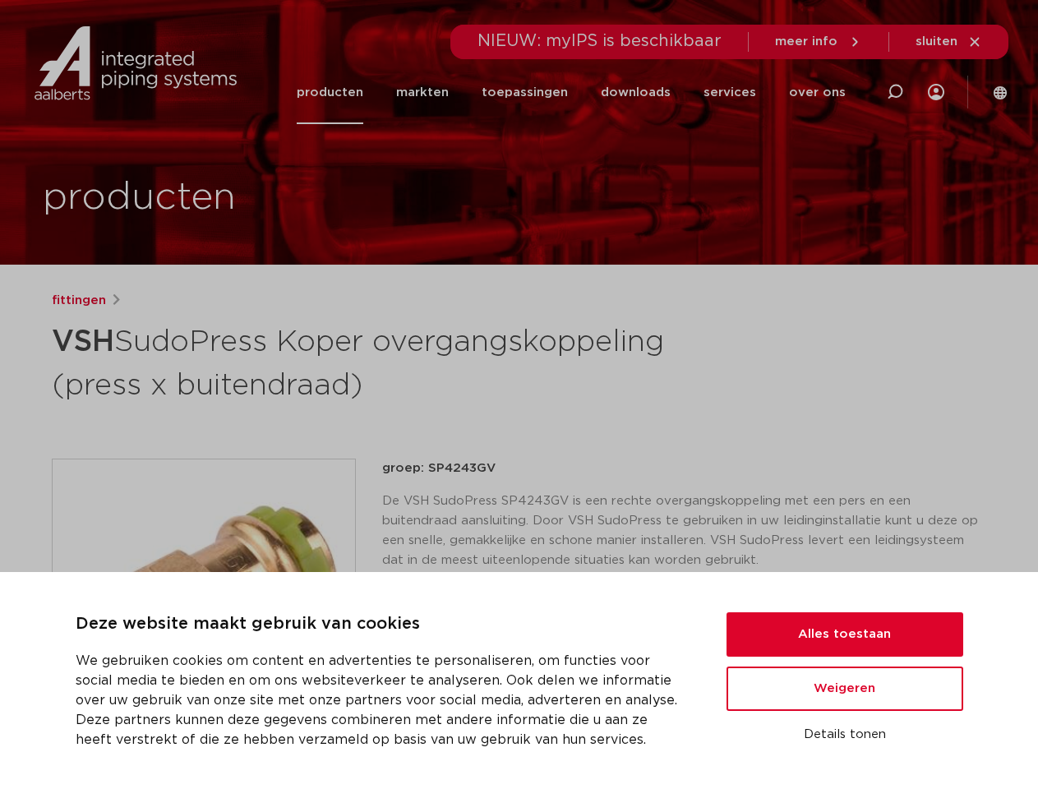  Describe the element at coordinates (936, 41) in the screenshot. I see `span: sluiten` at that location.